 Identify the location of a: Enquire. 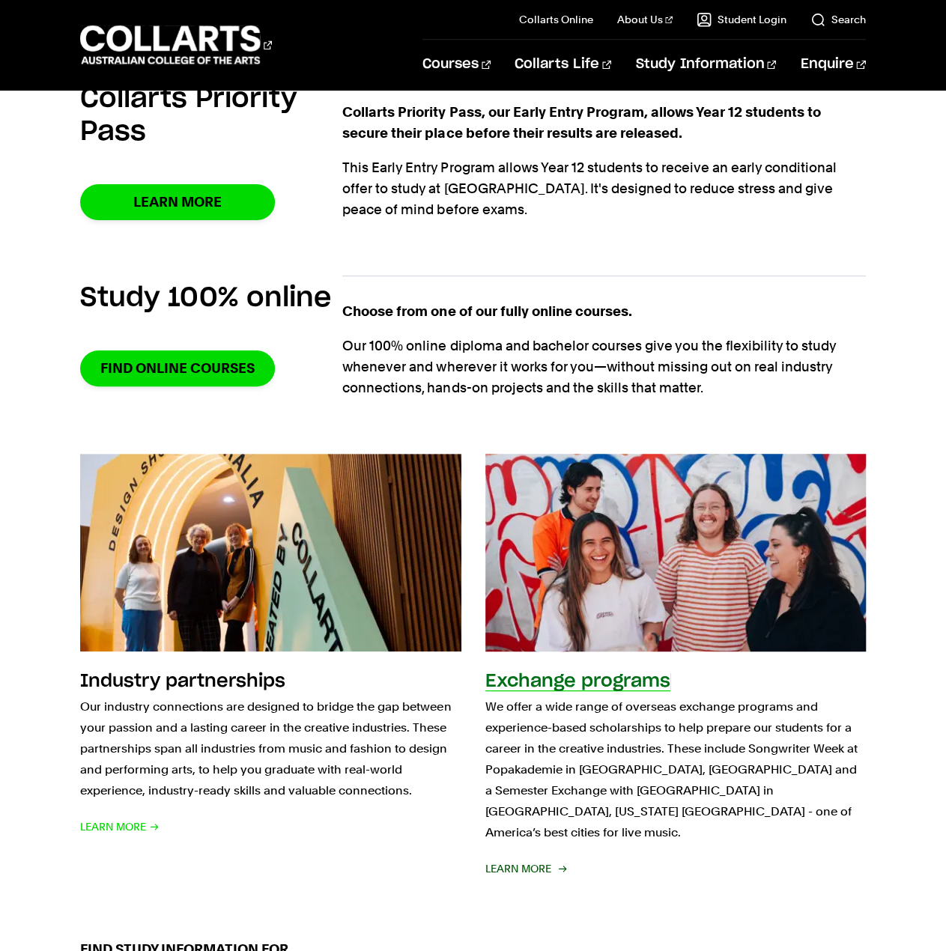
(832, 64).